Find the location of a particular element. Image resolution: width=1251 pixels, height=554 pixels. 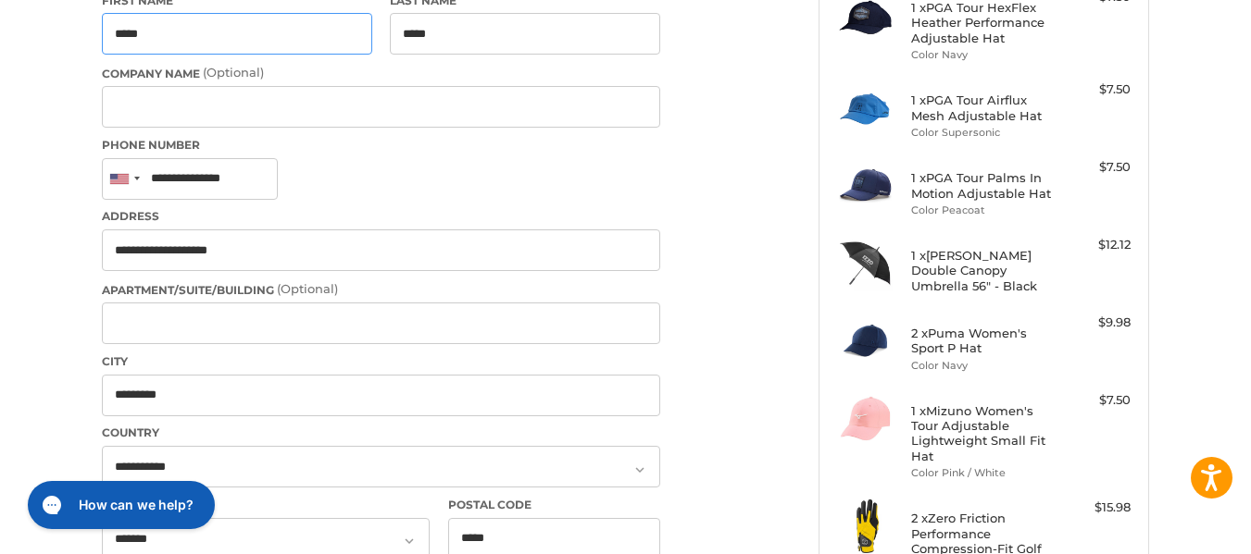

div: $15.98 is located at coordinates (1093, 508).